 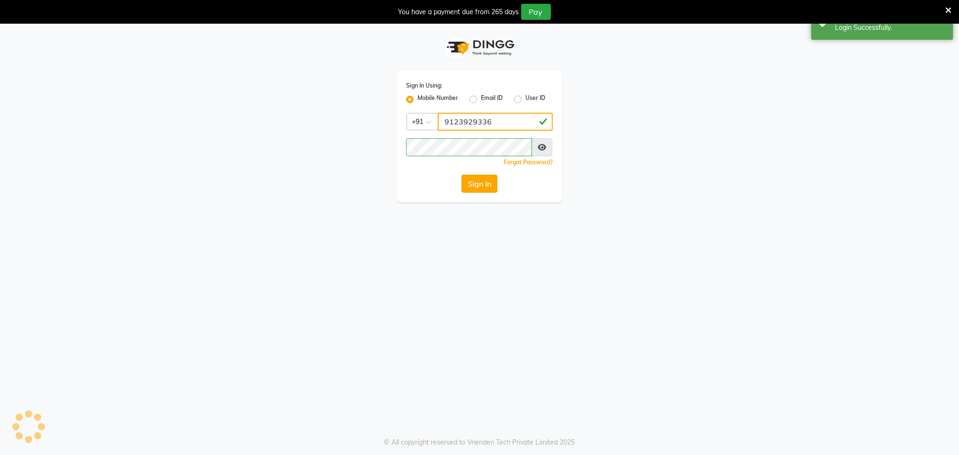 I want to click on a: Forgot Password?, so click(x=528, y=162).